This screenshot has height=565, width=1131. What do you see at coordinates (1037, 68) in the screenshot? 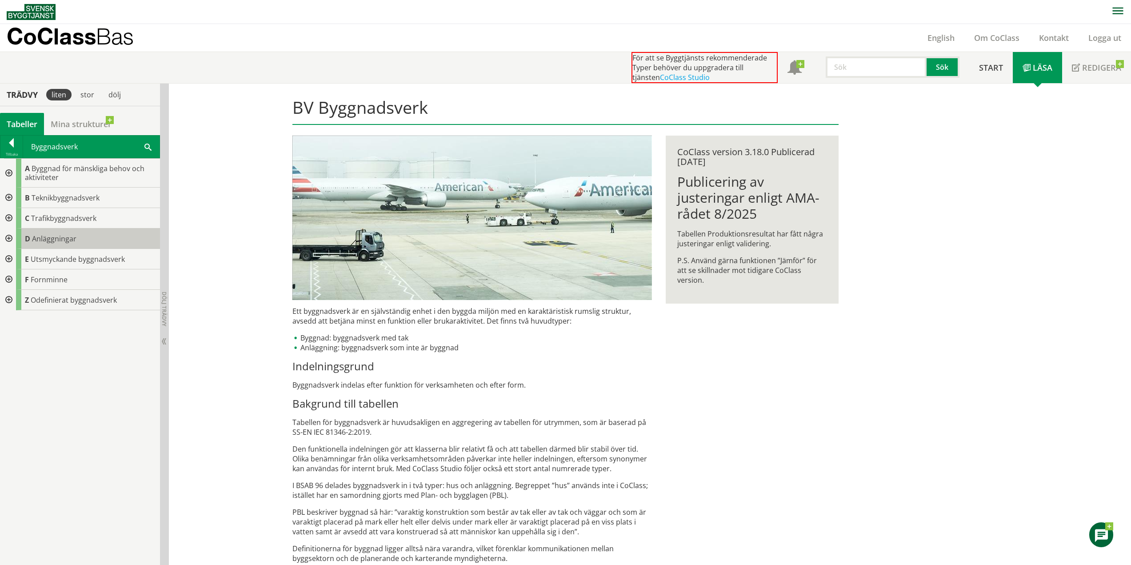
I see `a: Läsa` at bounding box center [1037, 68].